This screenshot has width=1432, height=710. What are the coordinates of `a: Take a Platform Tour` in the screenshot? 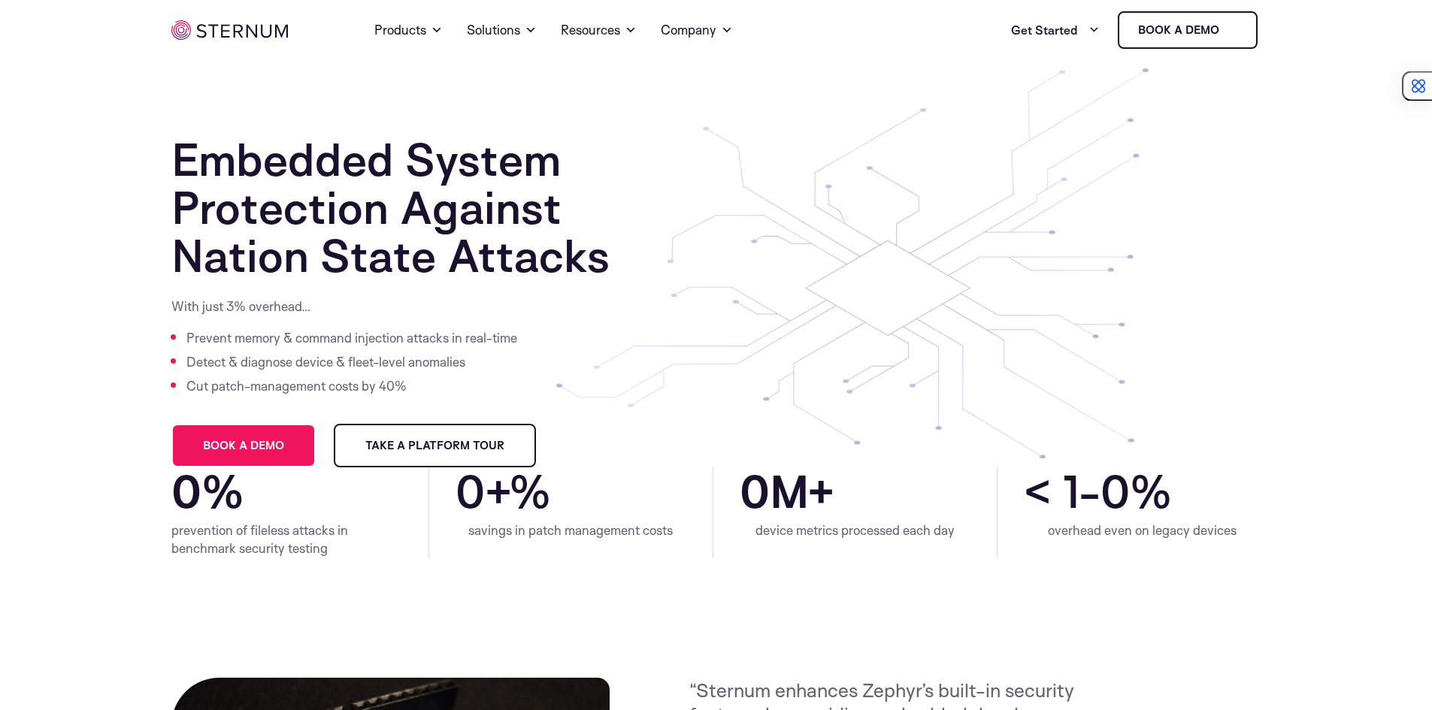 It's located at (434, 446).